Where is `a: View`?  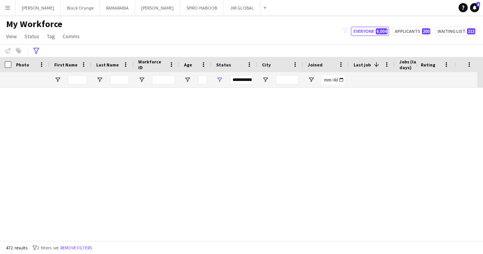 a: View is located at coordinates (11, 36).